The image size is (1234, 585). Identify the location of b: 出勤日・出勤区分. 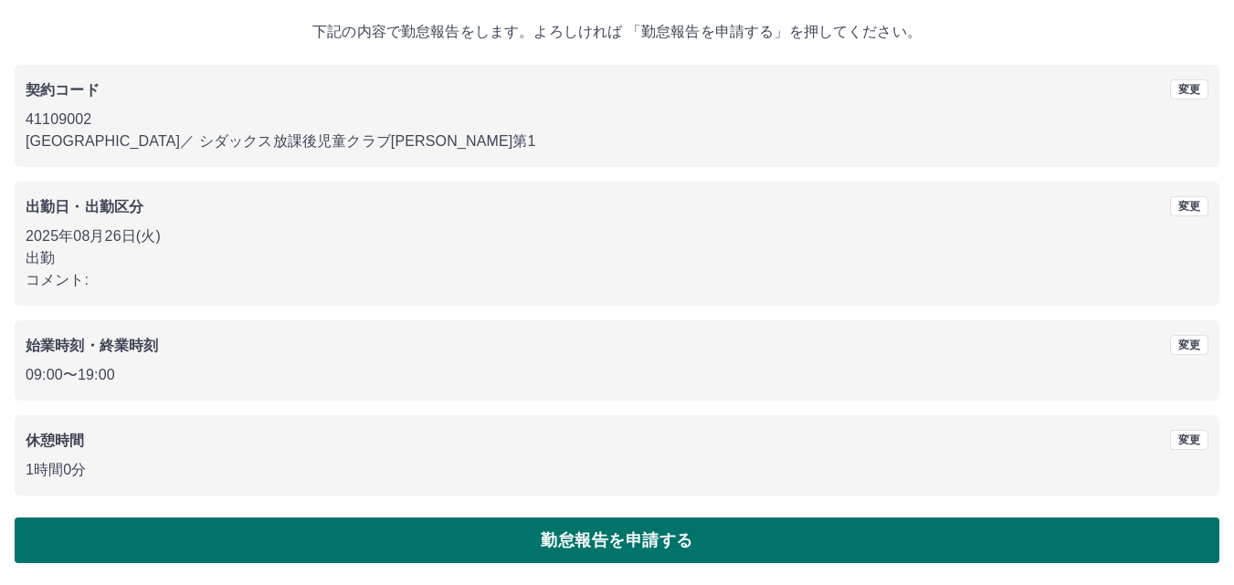
(84, 206).